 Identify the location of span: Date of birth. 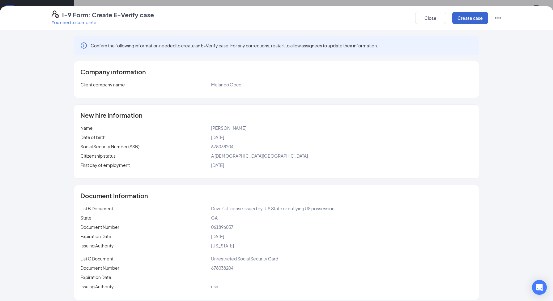
(93, 137).